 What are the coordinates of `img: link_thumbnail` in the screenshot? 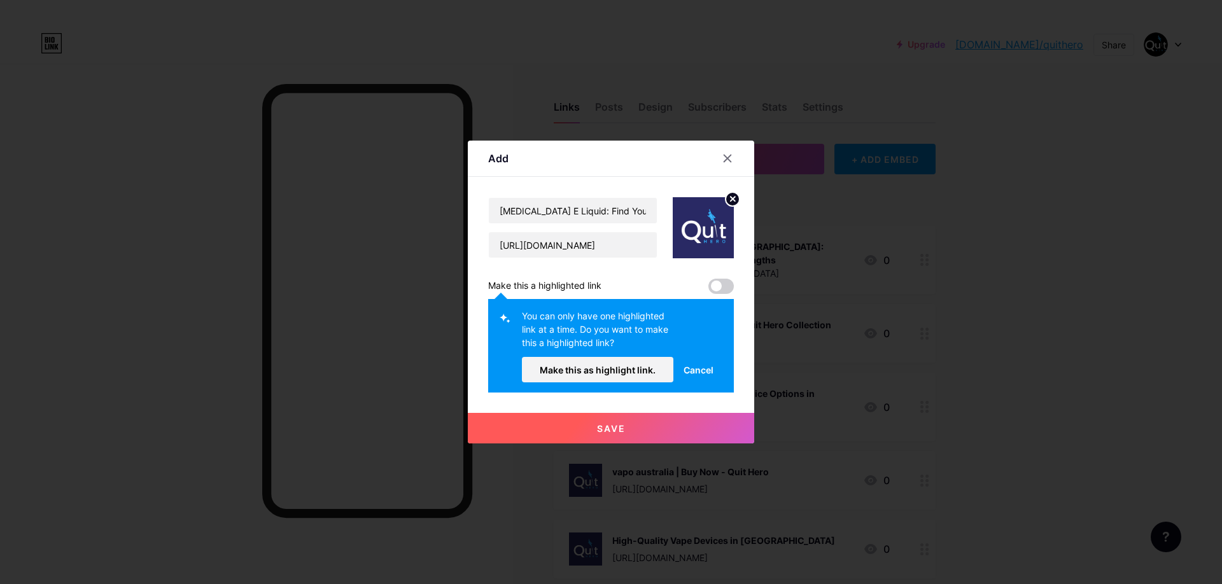 It's located at (703, 228).